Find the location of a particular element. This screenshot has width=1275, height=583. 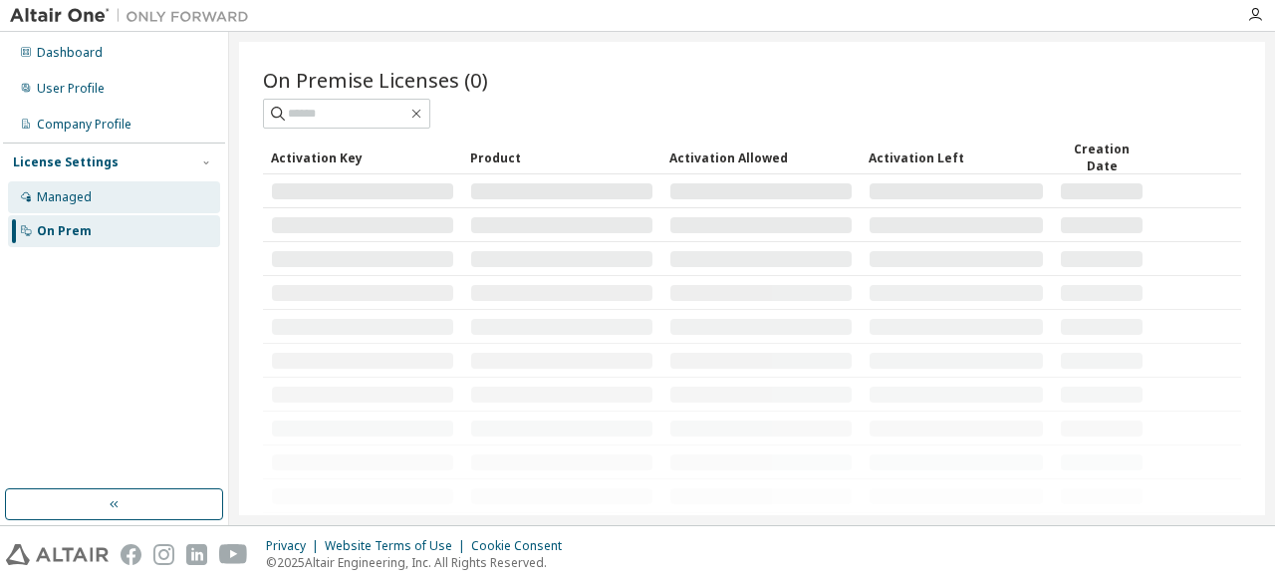

img: facebook.svg is located at coordinates (131, 554).